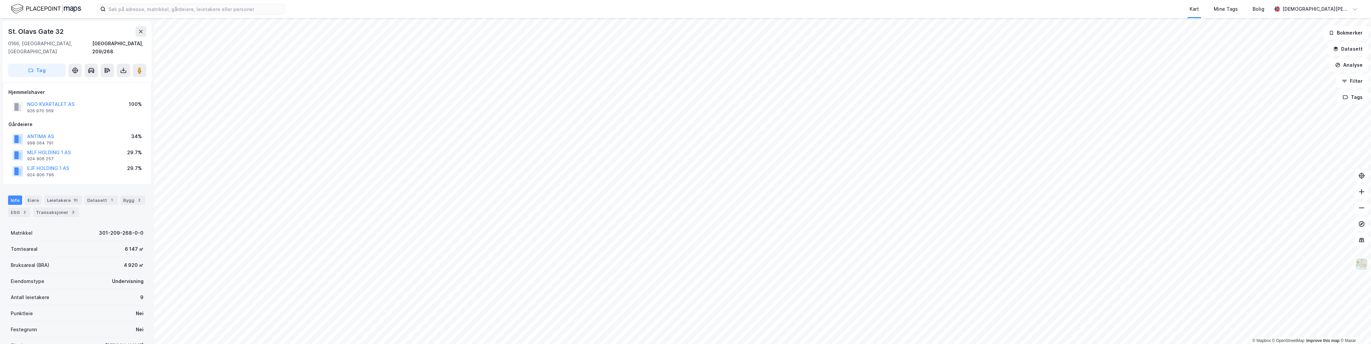  What do you see at coordinates (75, 200) in the screenshot?
I see `div: 10` at bounding box center [75, 200].